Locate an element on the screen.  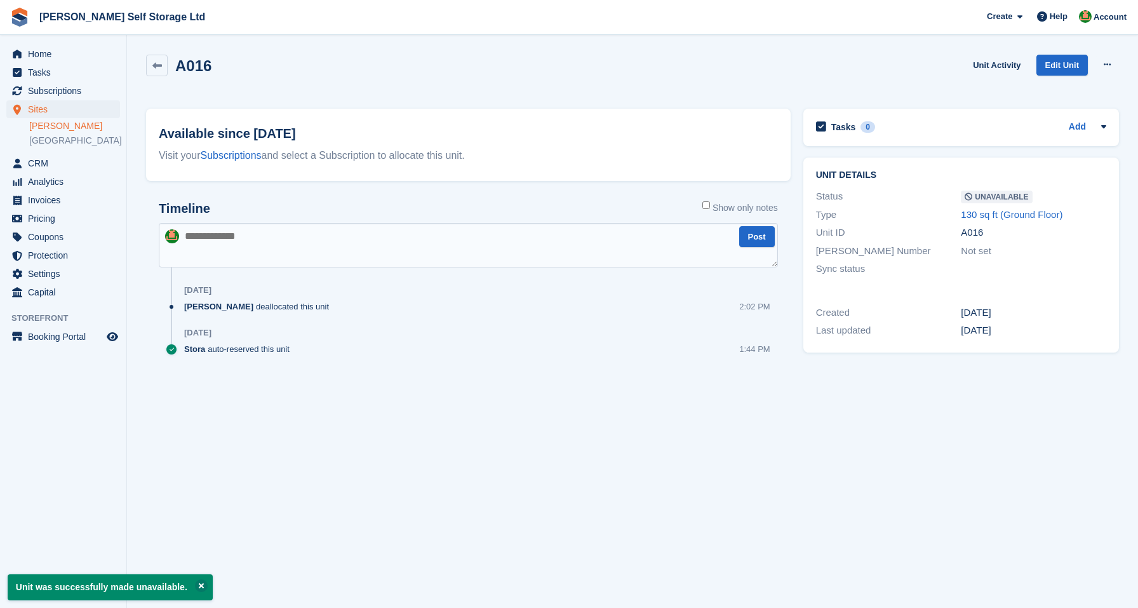
a: Subscriptions is located at coordinates (231, 155).